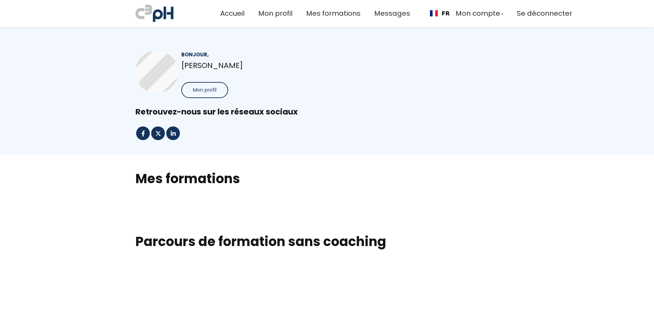 The height and width of the screenshot is (326, 654). I want to click on a: Messages, so click(392, 13).